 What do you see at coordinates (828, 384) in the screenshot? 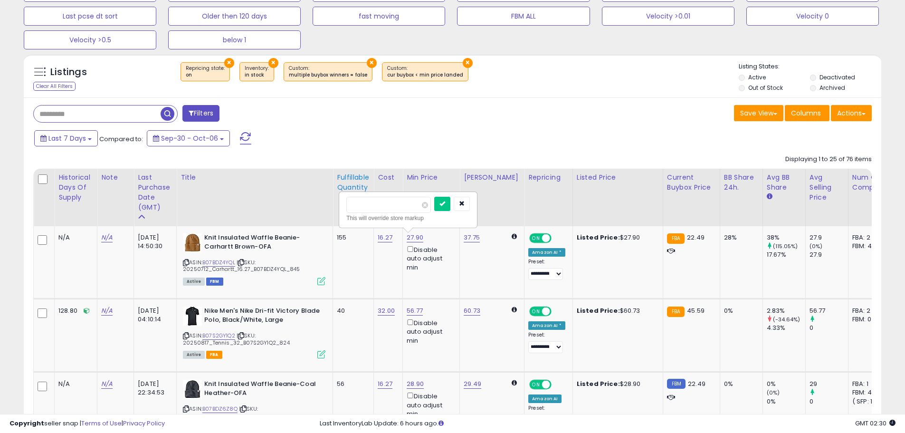
I see `div: 29` at bounding box center [828, 384].